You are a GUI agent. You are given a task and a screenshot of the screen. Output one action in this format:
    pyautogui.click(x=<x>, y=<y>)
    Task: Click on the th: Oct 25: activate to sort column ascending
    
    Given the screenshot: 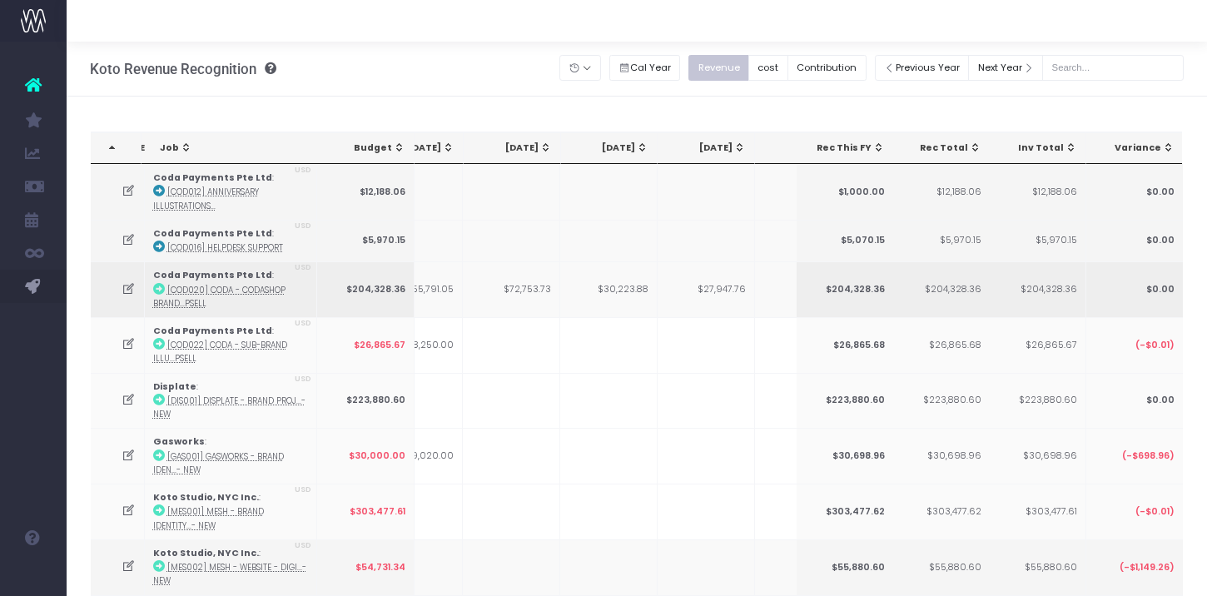 What is the action you would take?
    pyautogui.click(x=415, y=148)
    